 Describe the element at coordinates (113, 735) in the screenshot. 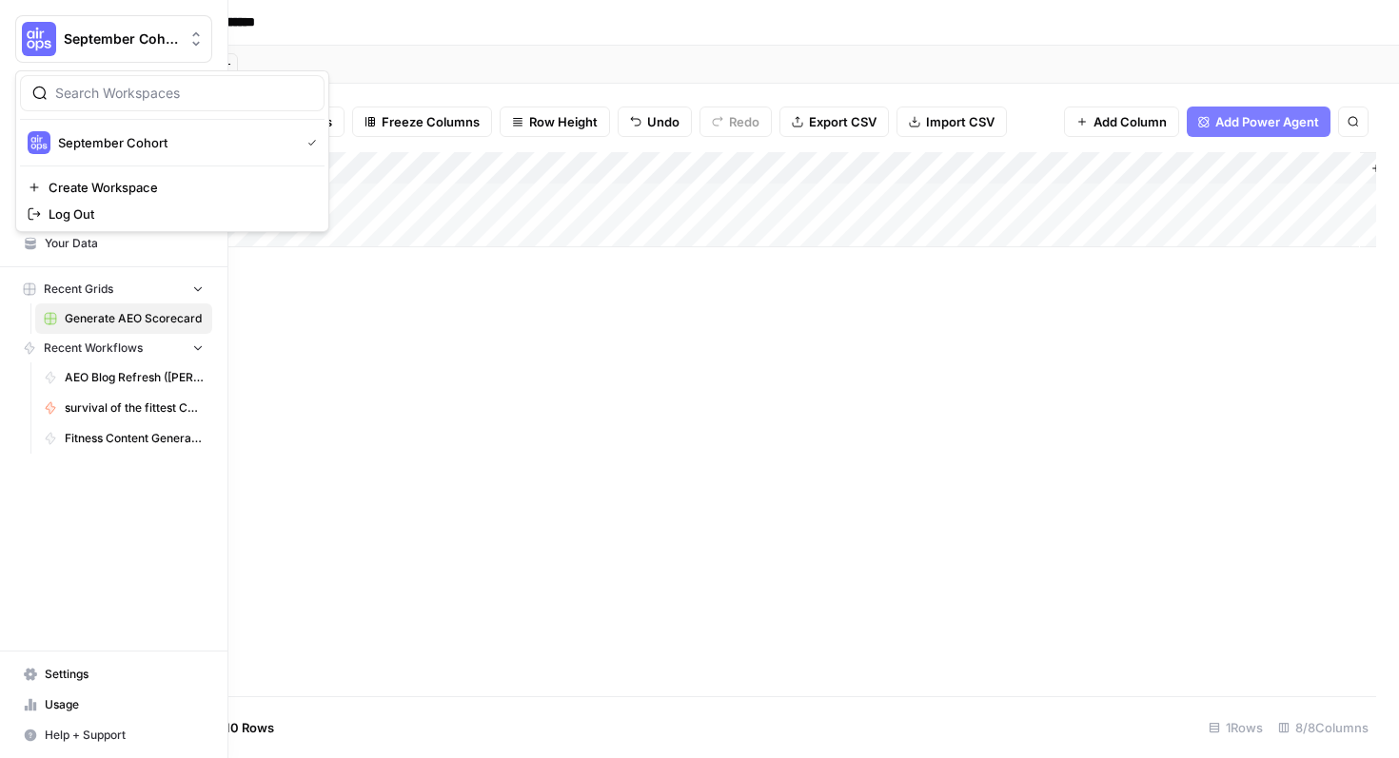

I see `button: Help + Support` at that location.